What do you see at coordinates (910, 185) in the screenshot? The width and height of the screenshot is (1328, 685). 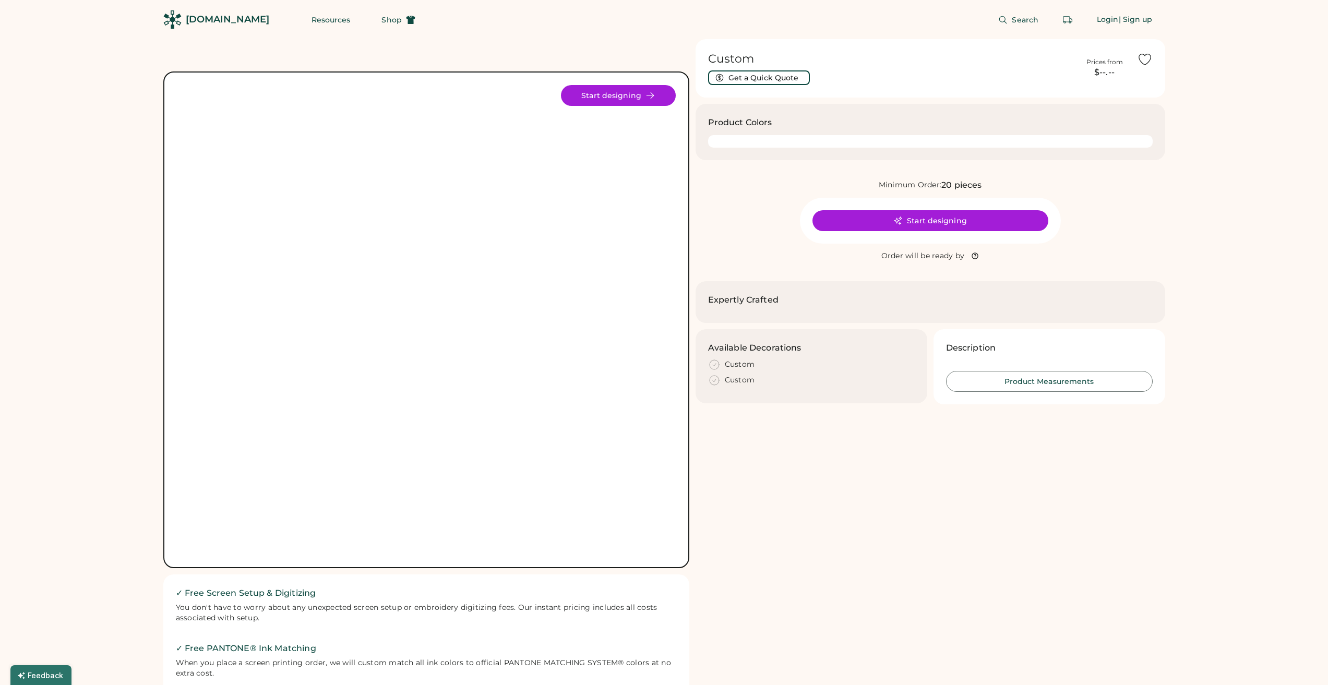 I see `div: Minimum Order:` at bounding box center [910, 185].